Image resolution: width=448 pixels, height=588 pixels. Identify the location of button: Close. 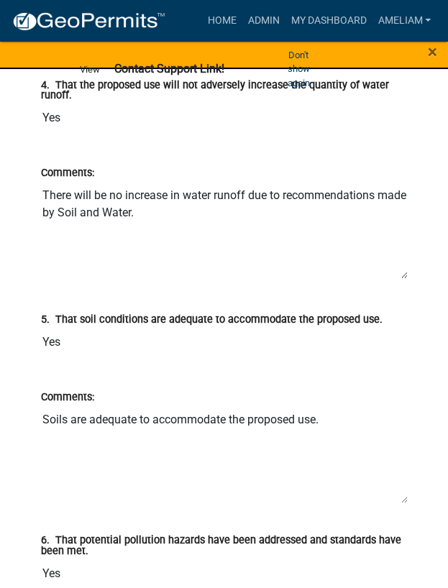
(432, 52).